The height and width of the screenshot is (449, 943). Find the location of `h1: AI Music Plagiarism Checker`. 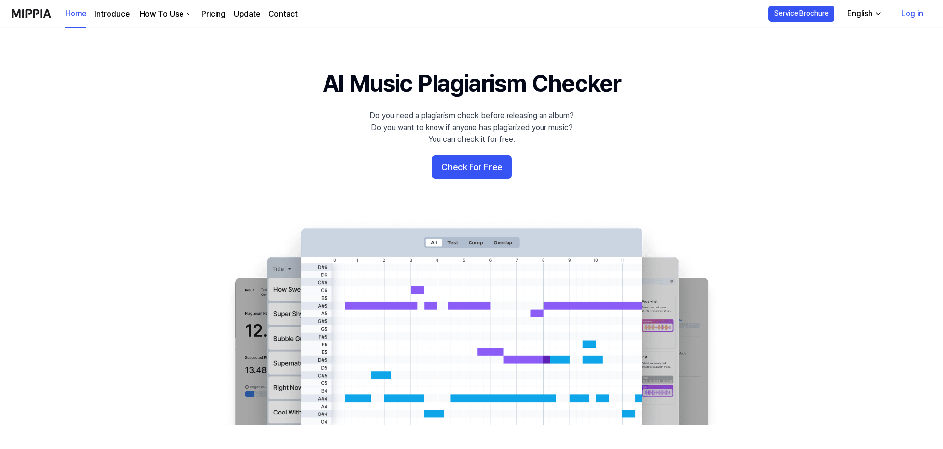

h1: AI Music Plagiarism Checker is located at coordinates (472, 83).